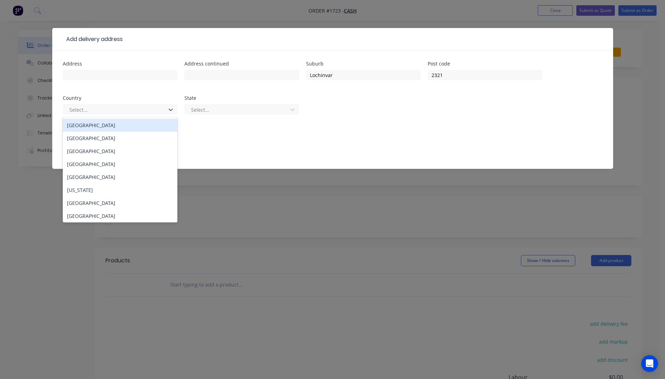  I want to click on div: State, so click(242, 98).